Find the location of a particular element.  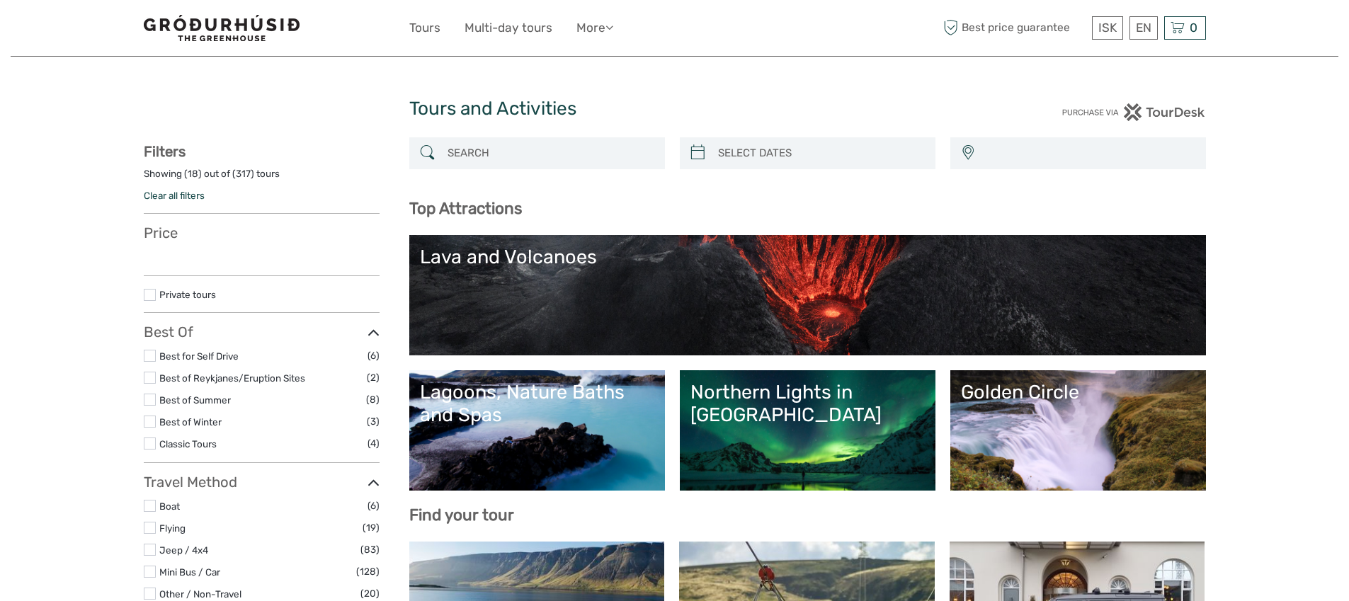

b: Top Attractions is located at coordinates (465, 208).